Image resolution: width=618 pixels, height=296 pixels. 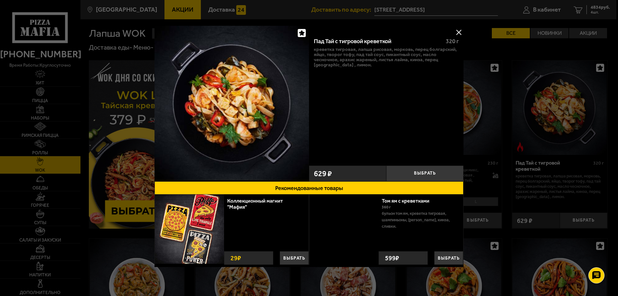 I want to click on span: 360 г, so click(x=386, y=207).